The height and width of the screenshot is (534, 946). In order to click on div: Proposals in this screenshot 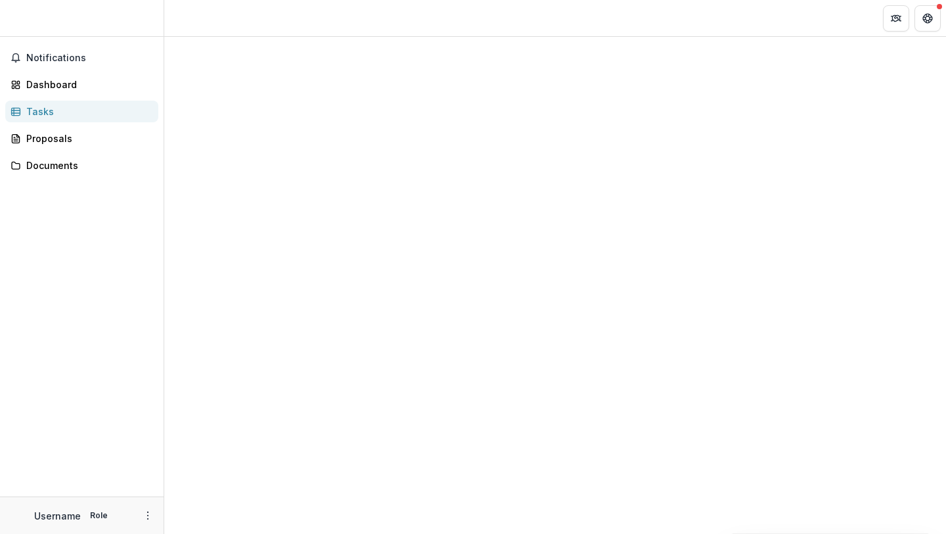, I will do `click(87, 138)`.